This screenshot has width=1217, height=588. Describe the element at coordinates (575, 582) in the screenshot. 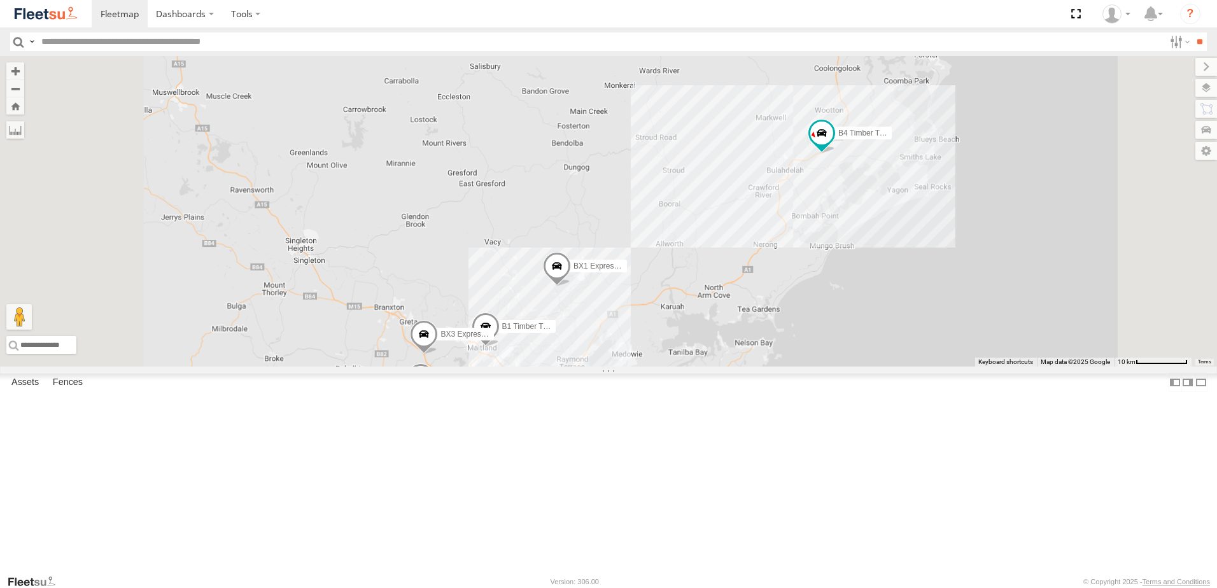

I see `div: Version: 306.00` at that location.